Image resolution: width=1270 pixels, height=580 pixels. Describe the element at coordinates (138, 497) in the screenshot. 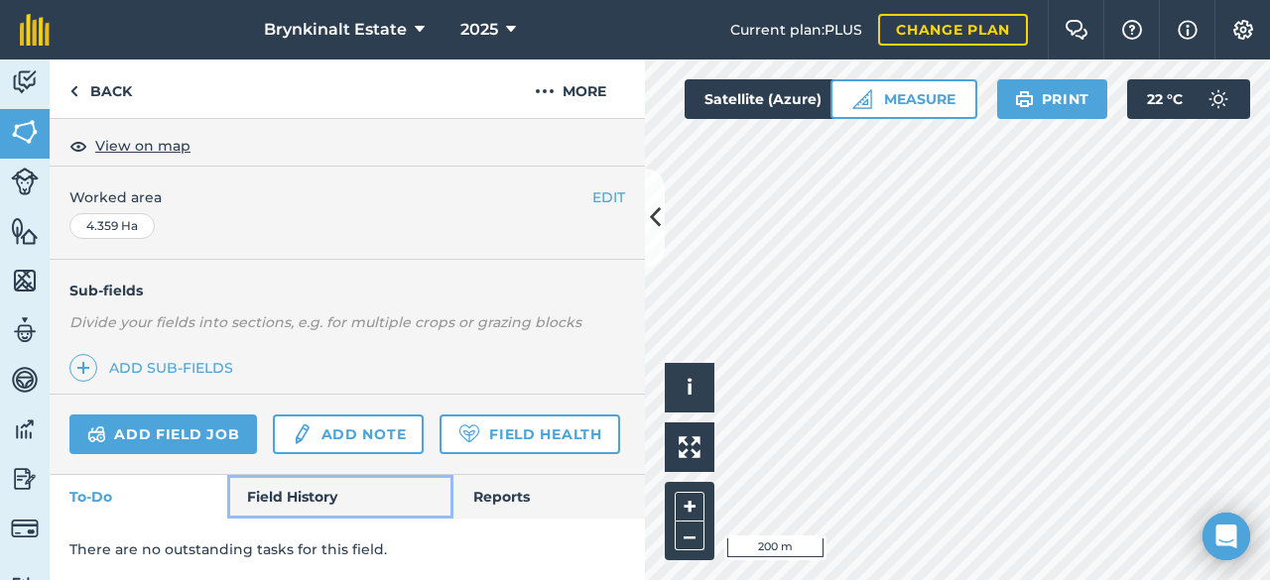

I see `a: To-Do` at that location.